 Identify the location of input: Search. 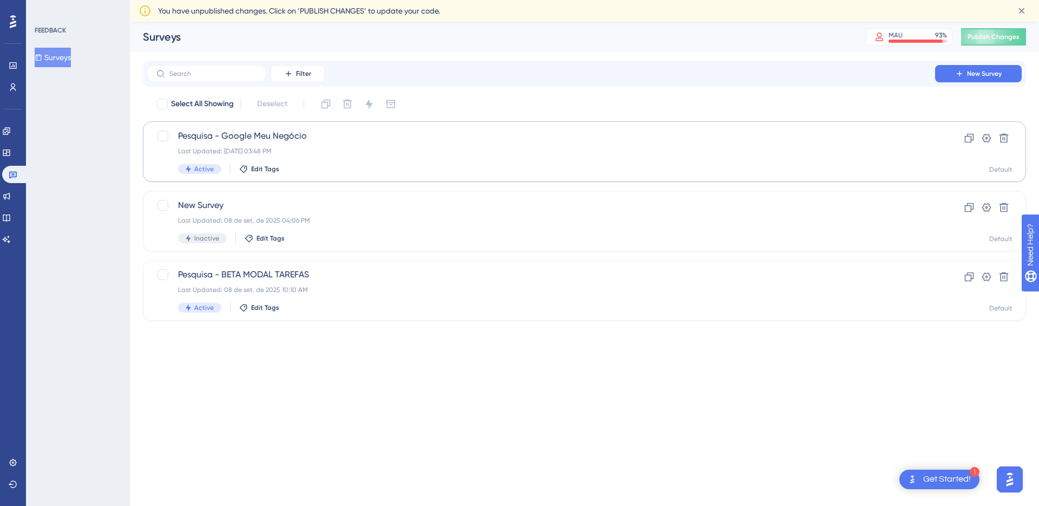
(213, 74).